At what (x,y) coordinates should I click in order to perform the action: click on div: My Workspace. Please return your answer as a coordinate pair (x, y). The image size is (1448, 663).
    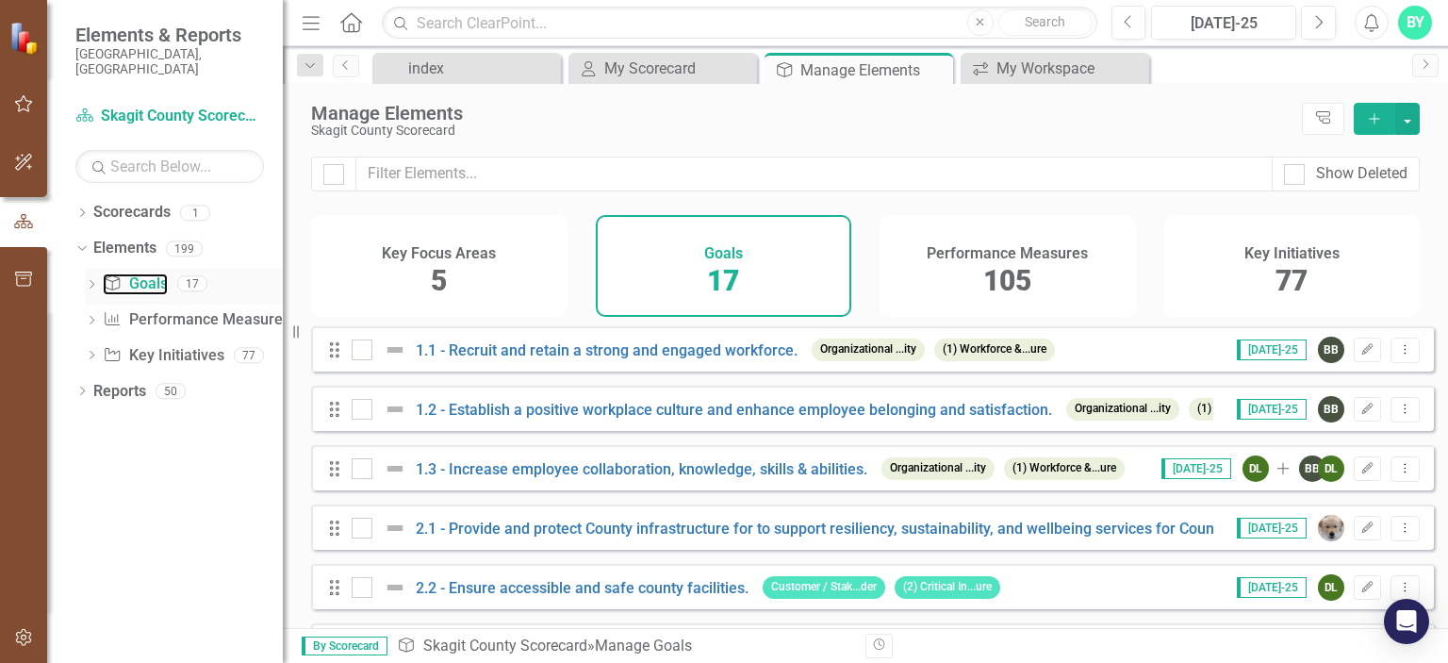
    Looking at the image, I should click on (1070, 68).